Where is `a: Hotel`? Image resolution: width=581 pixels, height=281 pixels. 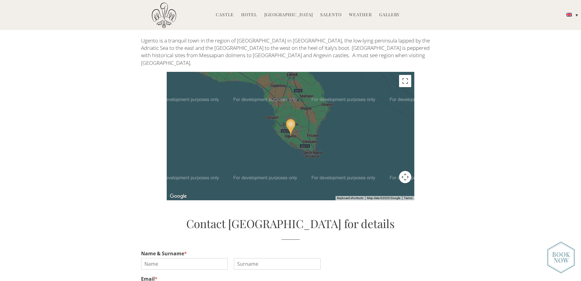
a: Hotel is located at coordinates (249, 15).